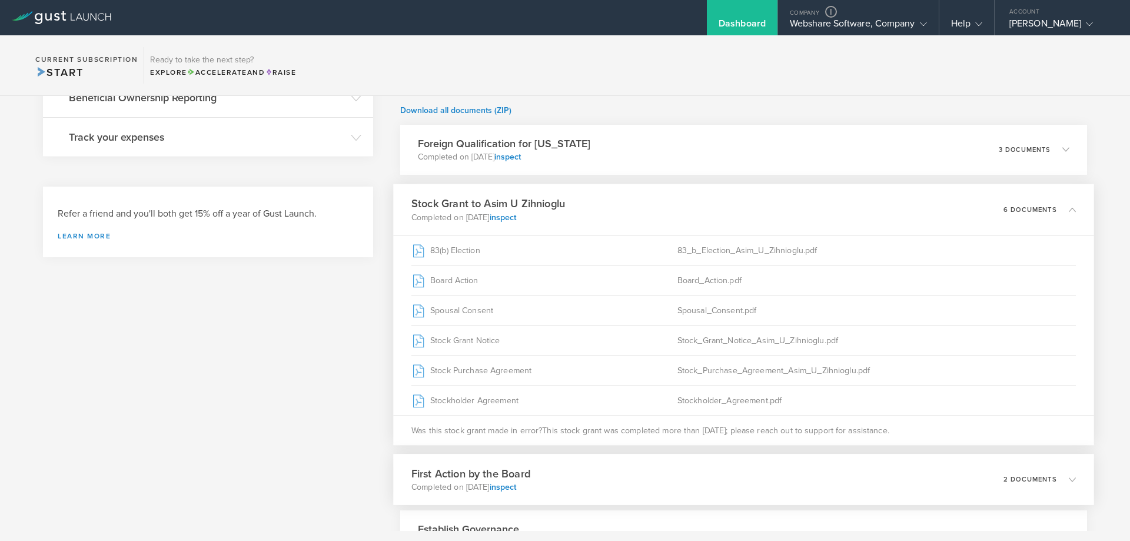  Describe the element at coordinates (876, 340) in the screenshot. I see `div: Stock_Grant_Notice_Asim_U_Zihnioglu.pdf` at that location.